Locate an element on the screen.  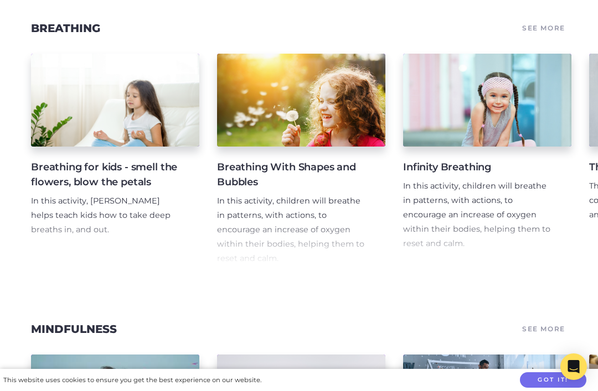
a: Breathing With Shapes and Bubbles In this activity, children will breathe in patterns, with actio... is located at coordinates (301, 160).